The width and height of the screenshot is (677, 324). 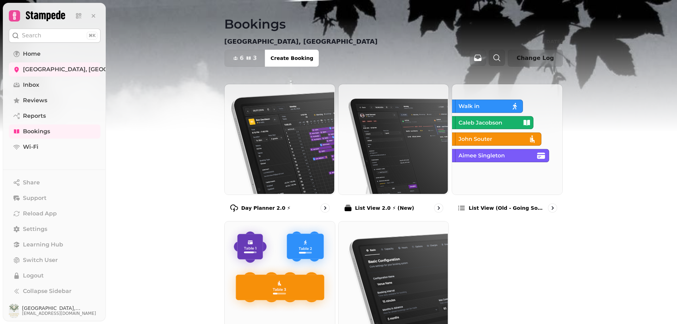 I want to click on button: Reload App, so click(x=55, y=214).